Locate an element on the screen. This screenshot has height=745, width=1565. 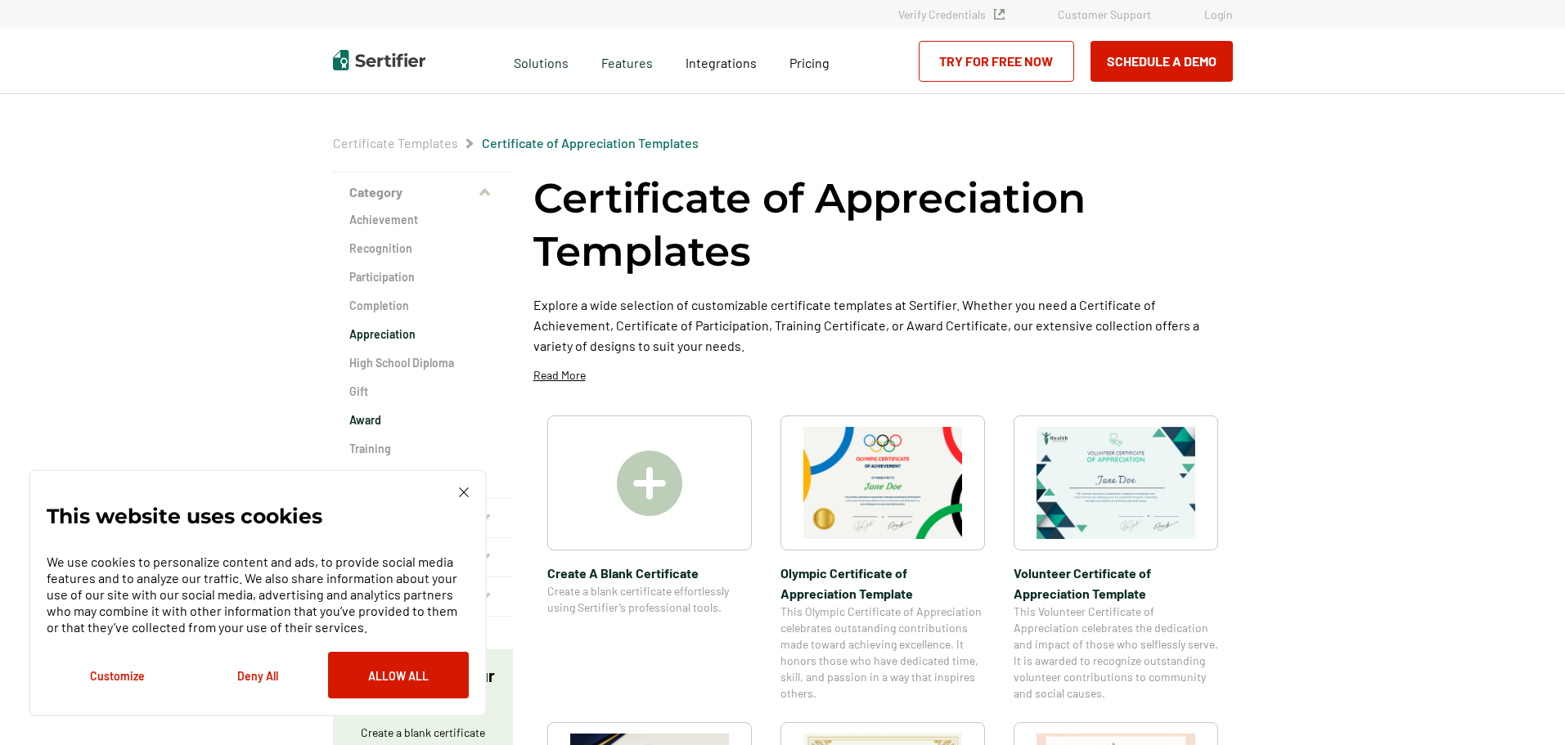
p: We use cookies to personalize content and ads, to provide social media features and to analyze ou... is located at coordinates (258, 595).